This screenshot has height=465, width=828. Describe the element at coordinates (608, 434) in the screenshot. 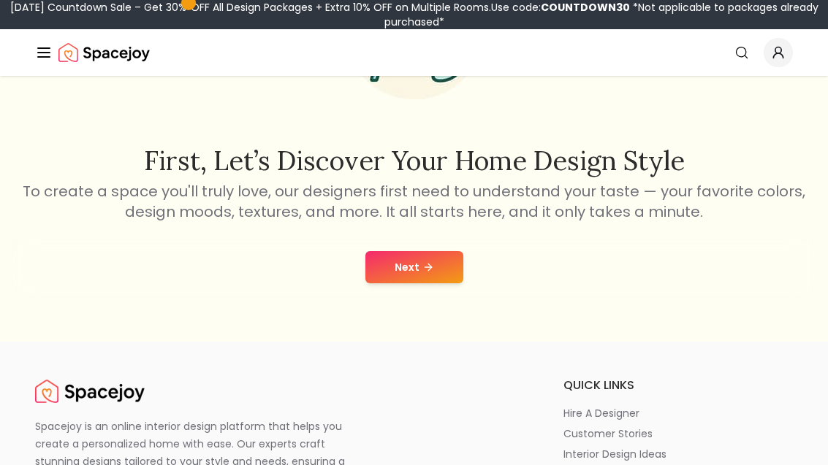

I see `p: customer stories` at that location.